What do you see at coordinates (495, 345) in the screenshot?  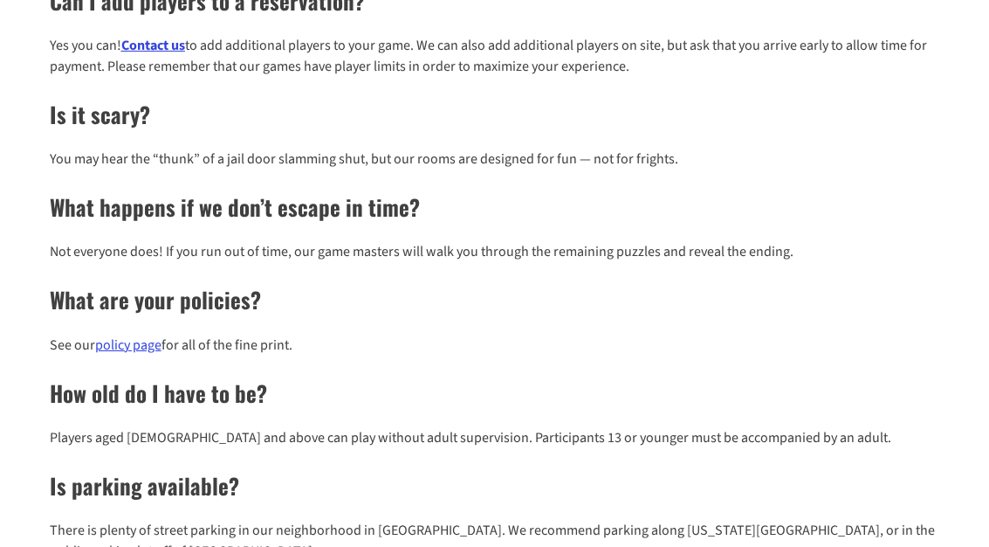 I see `p: See our for all of the fine print.` at bounding box center [495, 345].